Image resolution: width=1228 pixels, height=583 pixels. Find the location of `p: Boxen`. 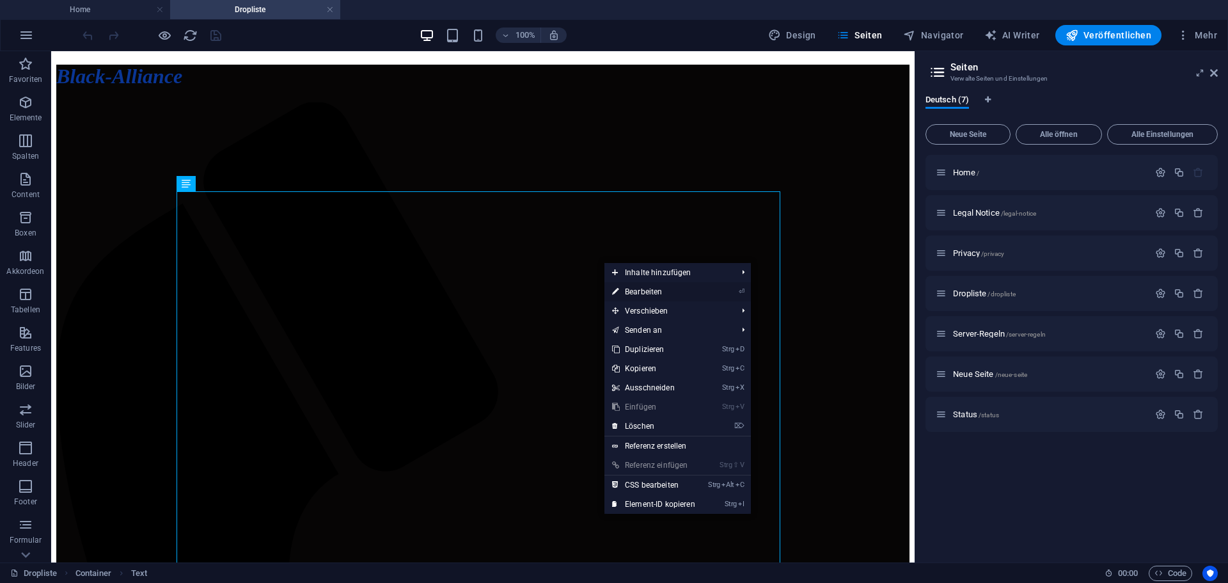

p: Boxen is located at coordinates (26, 233).